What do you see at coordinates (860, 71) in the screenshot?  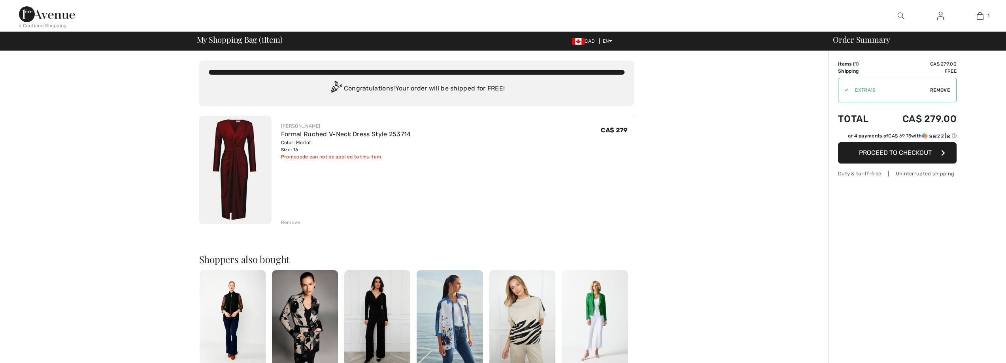 I see `td: Shipping` at bounding box center [860, 71].